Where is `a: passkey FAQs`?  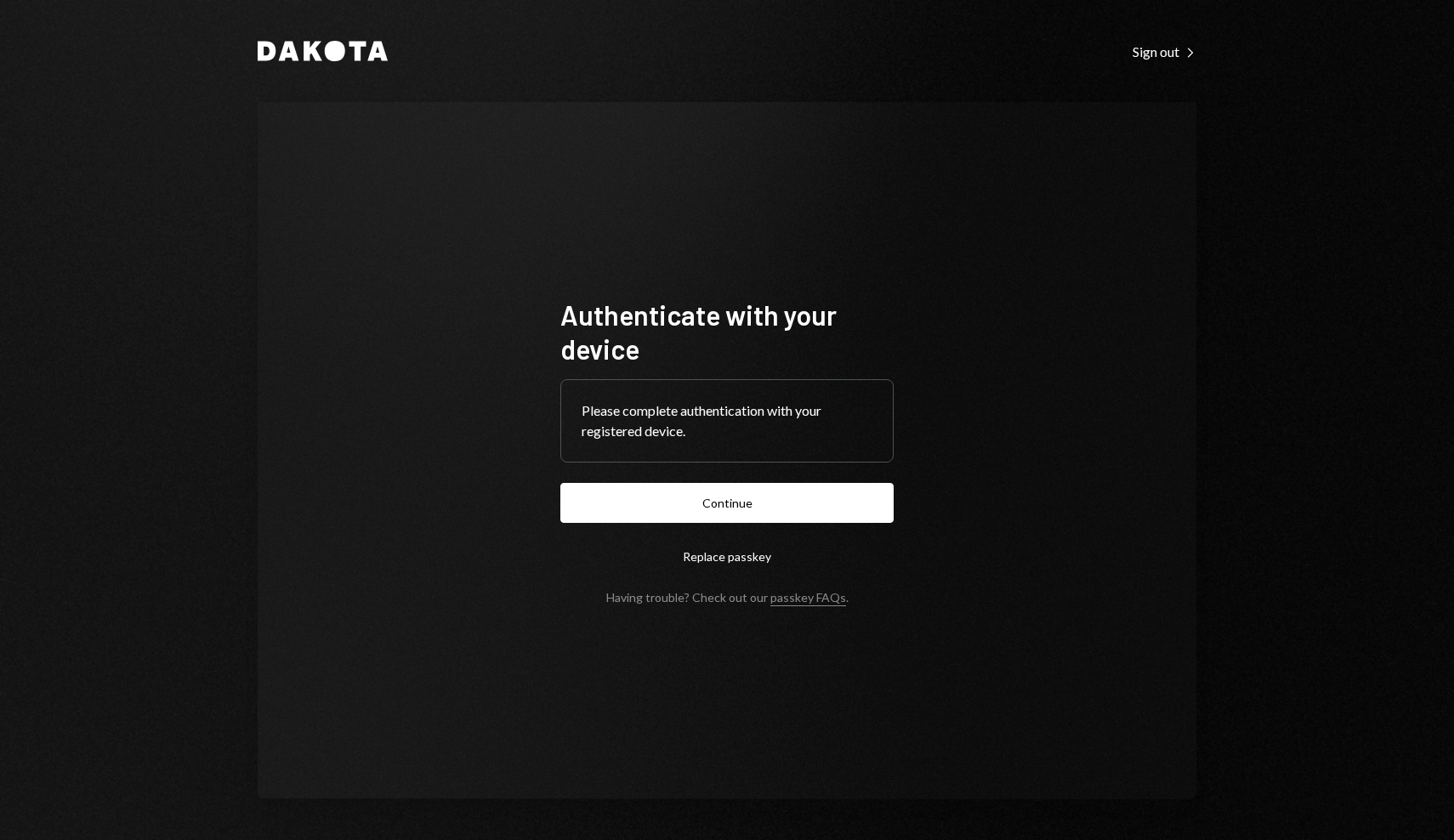 a: passkey FAQs is located at coordinates (807, 597).